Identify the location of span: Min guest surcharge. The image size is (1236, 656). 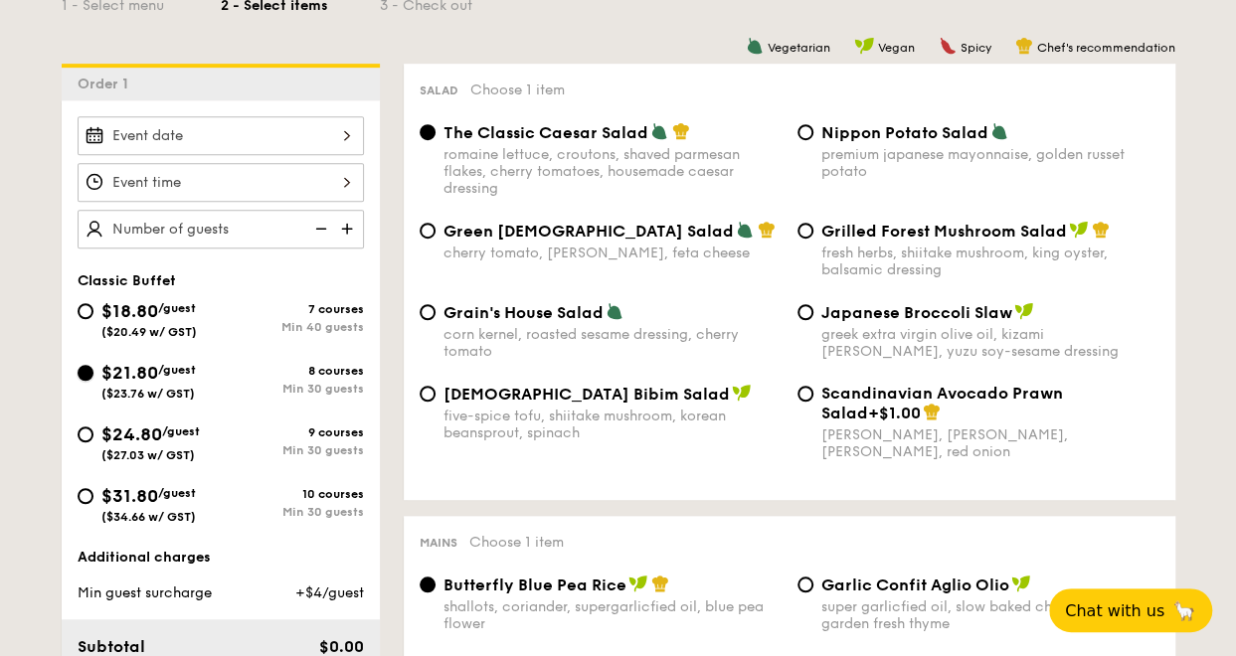
(144, 592).